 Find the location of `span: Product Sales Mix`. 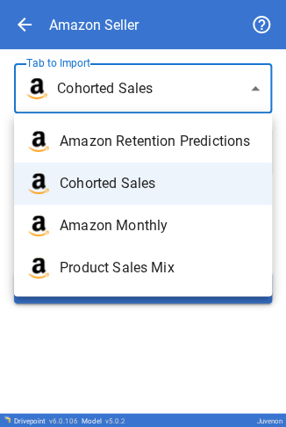

span: Product Sales Mix is located at coordinates (159, 268).